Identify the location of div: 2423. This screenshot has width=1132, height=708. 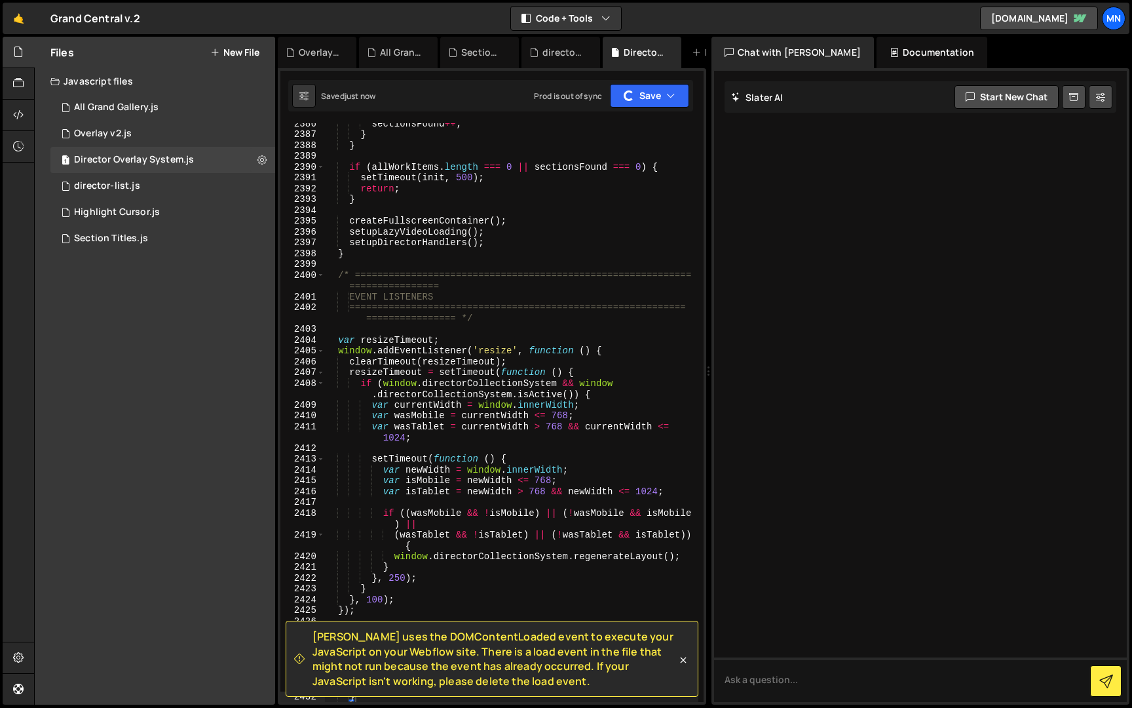
(303, 588).